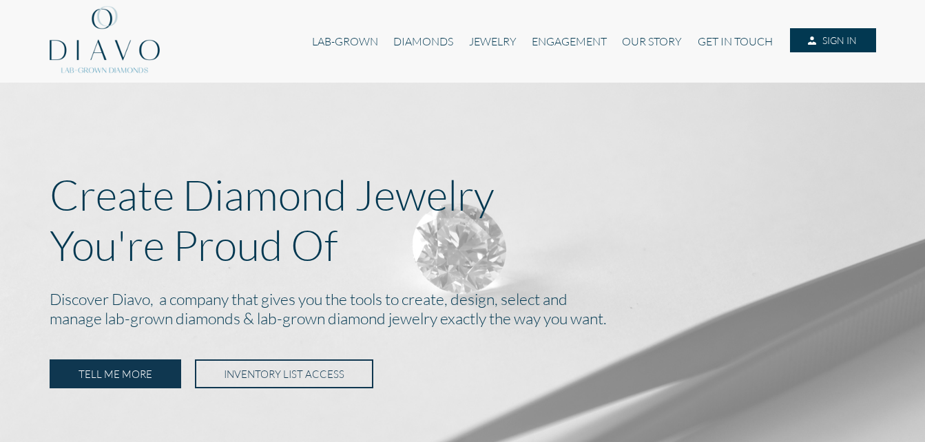  I want to click on p: Create Diamond Jewelry You're Proud Of, so click(463, 220).